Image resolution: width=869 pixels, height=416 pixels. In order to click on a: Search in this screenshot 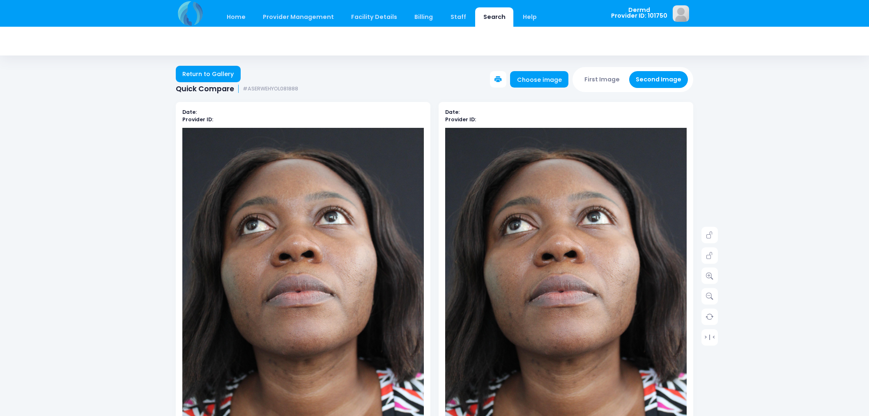, I will do `click(494, 17)`.